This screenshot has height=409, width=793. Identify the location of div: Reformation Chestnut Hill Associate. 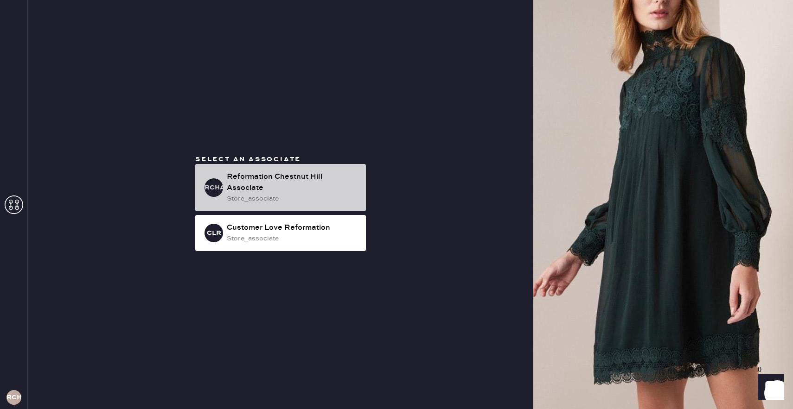
(293, 183).